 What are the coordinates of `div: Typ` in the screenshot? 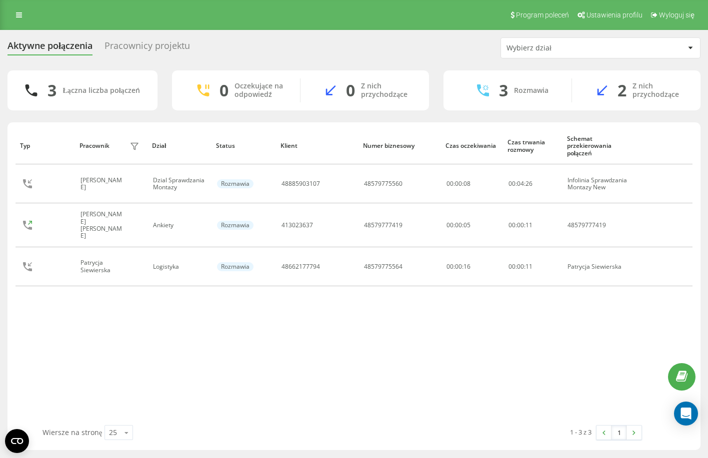 It's located at (45, 146).